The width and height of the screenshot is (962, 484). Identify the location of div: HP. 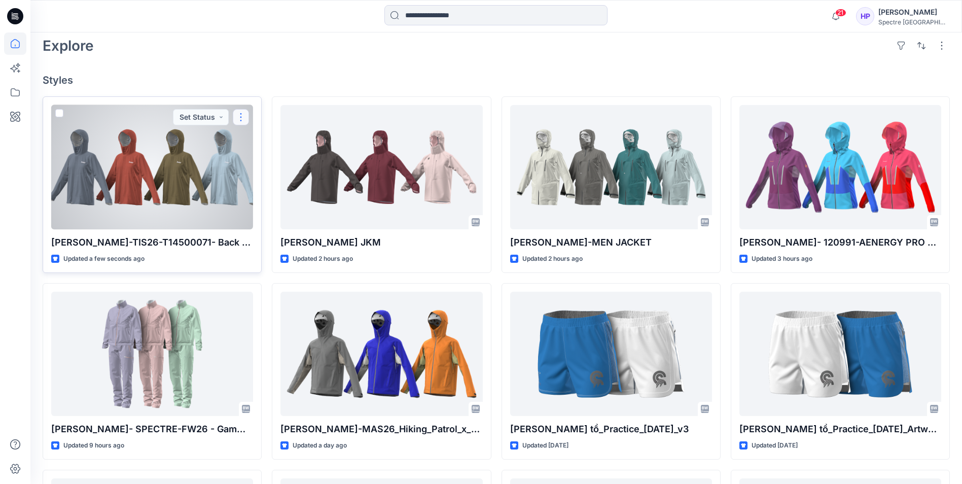
(865, 16).